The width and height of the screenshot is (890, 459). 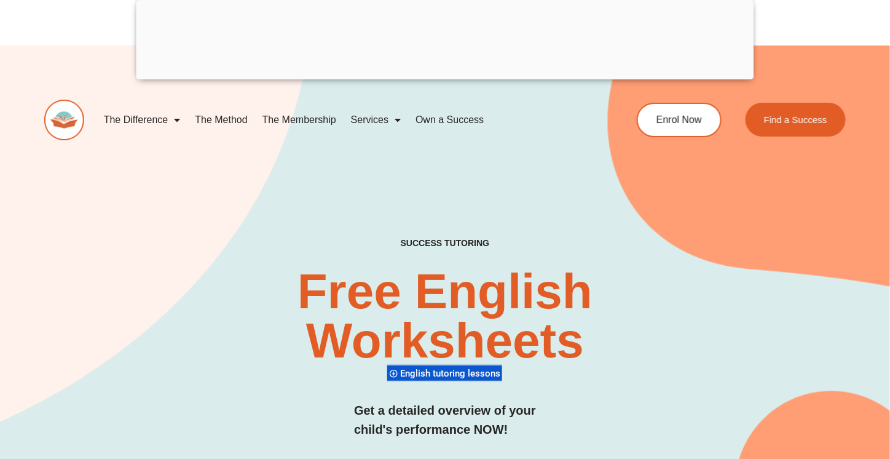 What do you see at coordinates (679, 120) in the screenshot?
I see `a: Enrol Now` at bounding box center [679, 120].